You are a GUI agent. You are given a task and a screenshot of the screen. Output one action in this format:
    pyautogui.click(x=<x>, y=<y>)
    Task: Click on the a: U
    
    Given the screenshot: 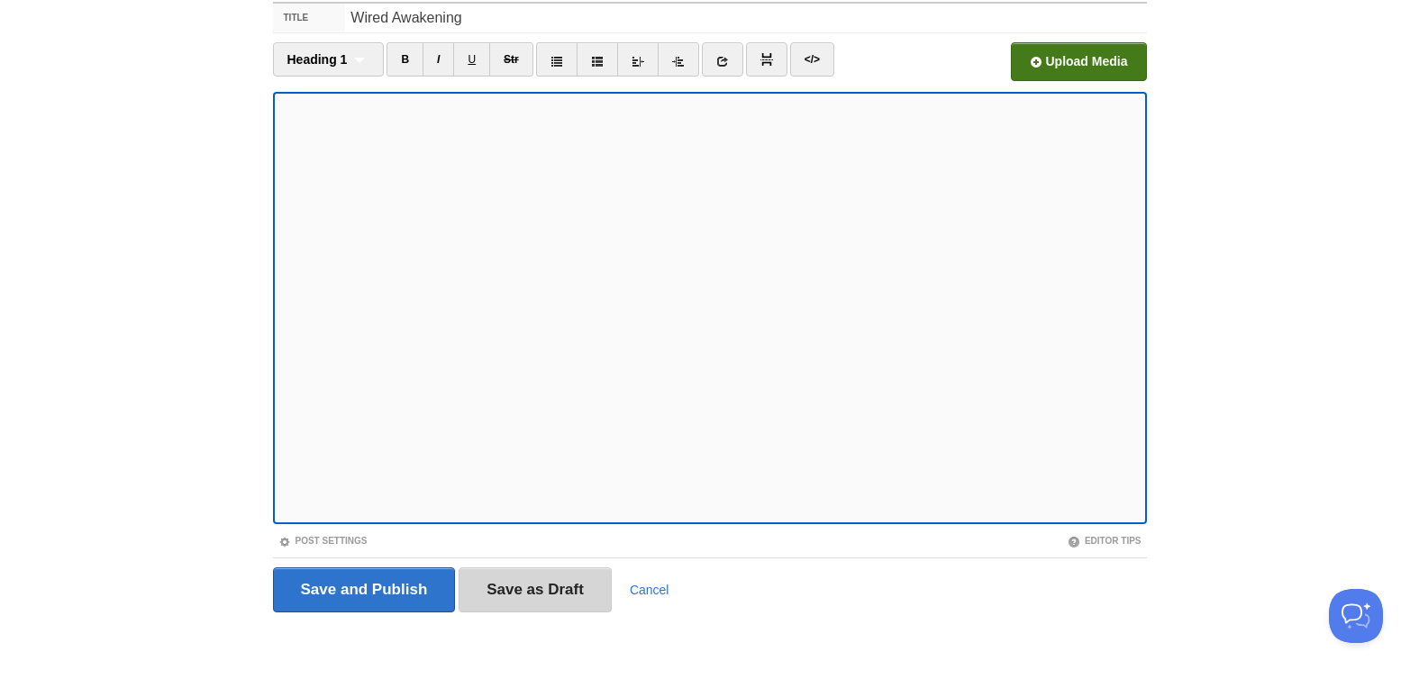 What is the action you would take?
    pyautogui.click(x=471, y=59)
    